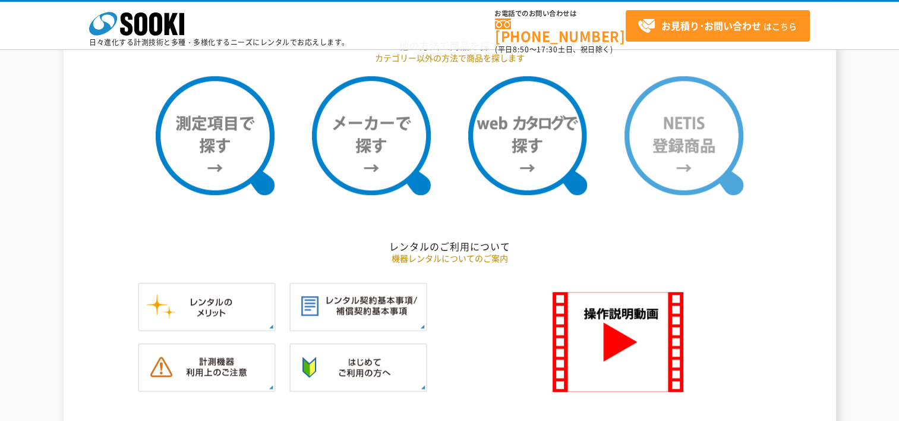  Describe the element at coordinates (207, 384) in the screenshot. I see `a: 計測機器ご利用上のご注意` at that location.